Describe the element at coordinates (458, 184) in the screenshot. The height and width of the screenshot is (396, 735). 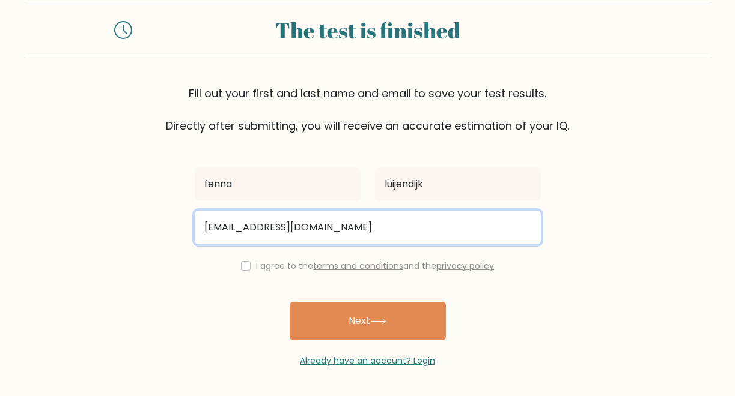
I see `input: Last name` at that location.